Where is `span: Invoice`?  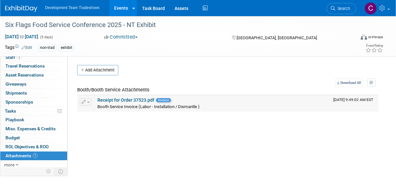
span: Invoice is located at coordinates (163, 100).